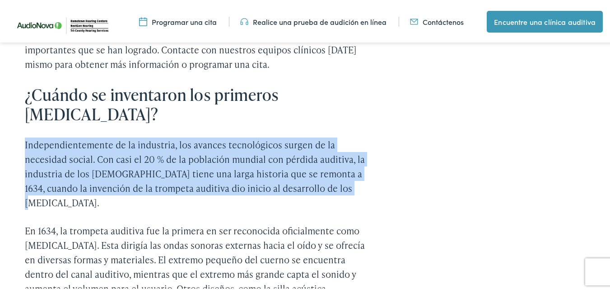 Image resolution: width=610 pixels, height=290 pixels. Describe the element at coordinates (184, 20) in the screenshot. I see `font: Programar una cita` at that location.